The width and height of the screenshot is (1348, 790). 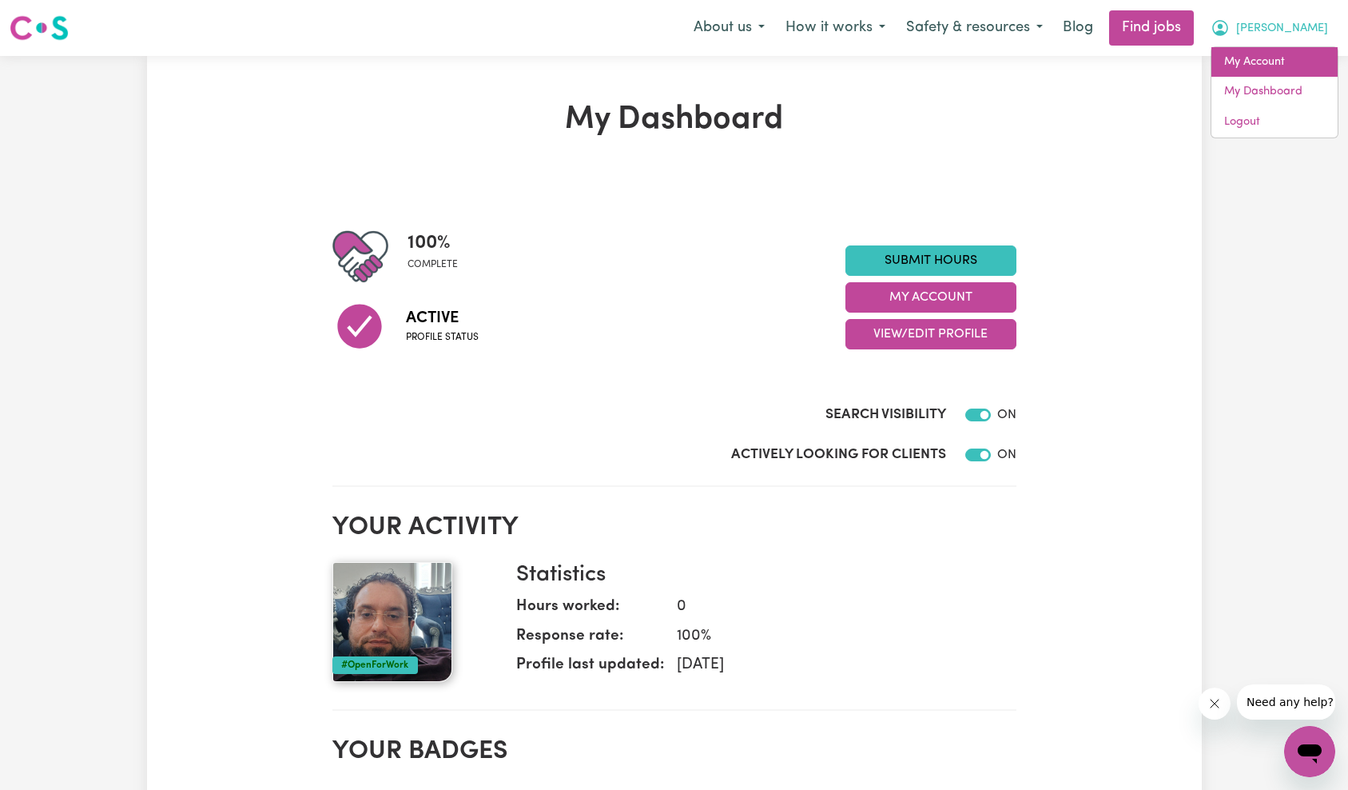 I want to click on dt: Hours worked:, so click(x=590, y=610).